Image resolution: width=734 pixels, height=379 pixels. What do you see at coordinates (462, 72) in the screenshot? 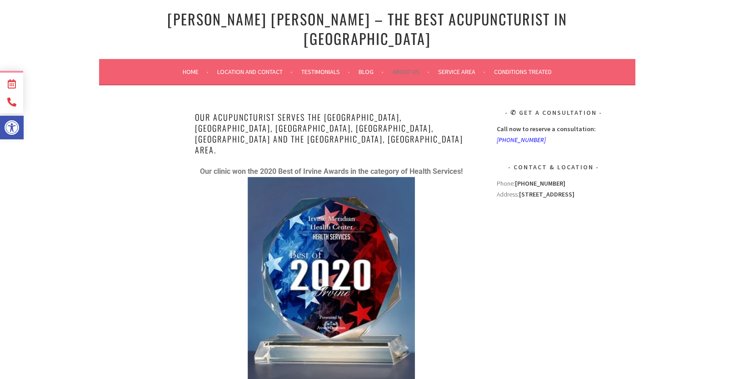
I see `a: Service Area` at bounding box center [462, 72].